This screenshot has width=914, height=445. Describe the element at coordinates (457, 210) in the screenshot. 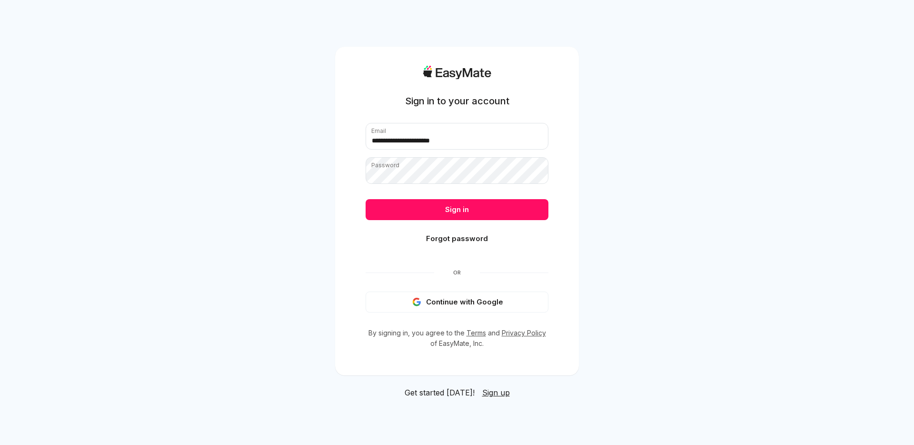

I see `button: Sign in` at that location.